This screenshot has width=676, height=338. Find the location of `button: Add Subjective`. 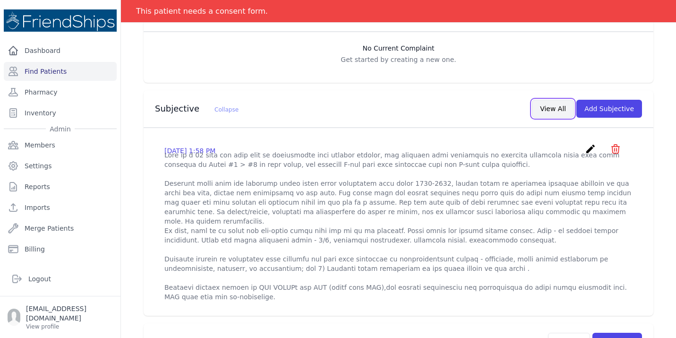

button: Add Subjective is located at coordinates (609, 109).